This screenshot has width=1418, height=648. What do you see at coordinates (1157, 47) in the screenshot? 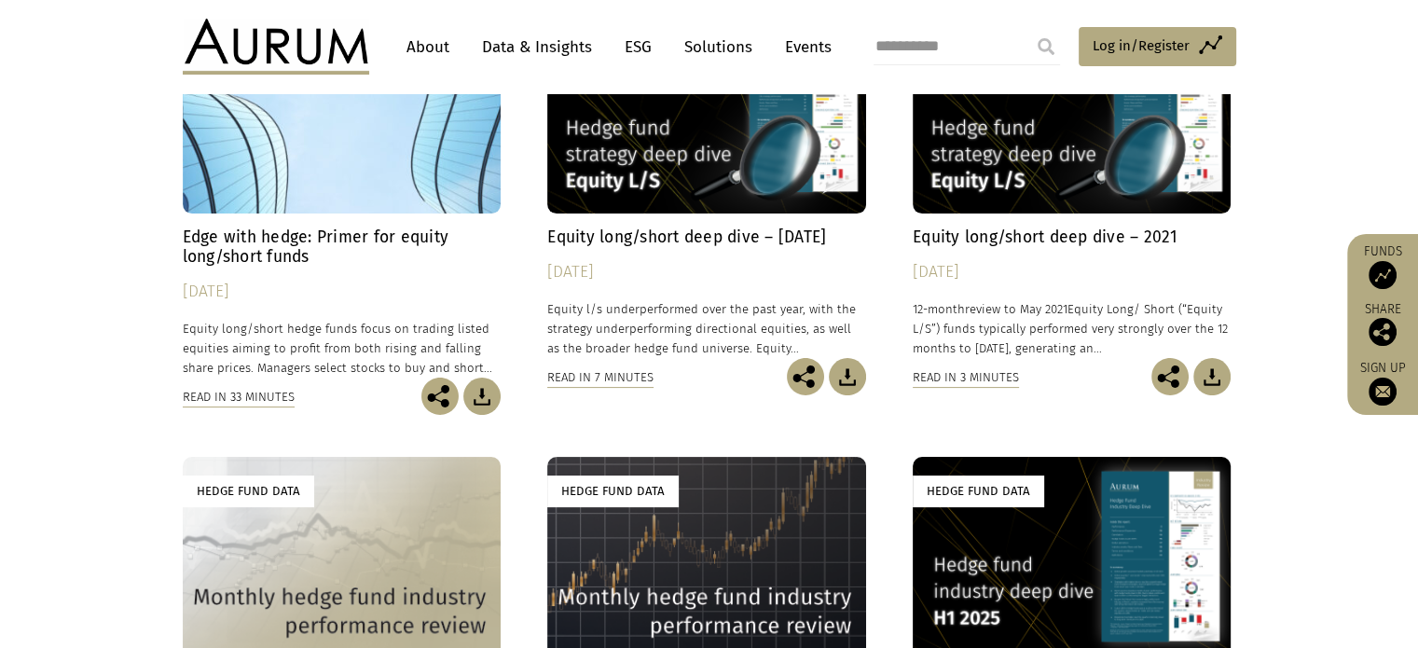
I see `a: Log in/Register` at bounding box center [1157, 47].